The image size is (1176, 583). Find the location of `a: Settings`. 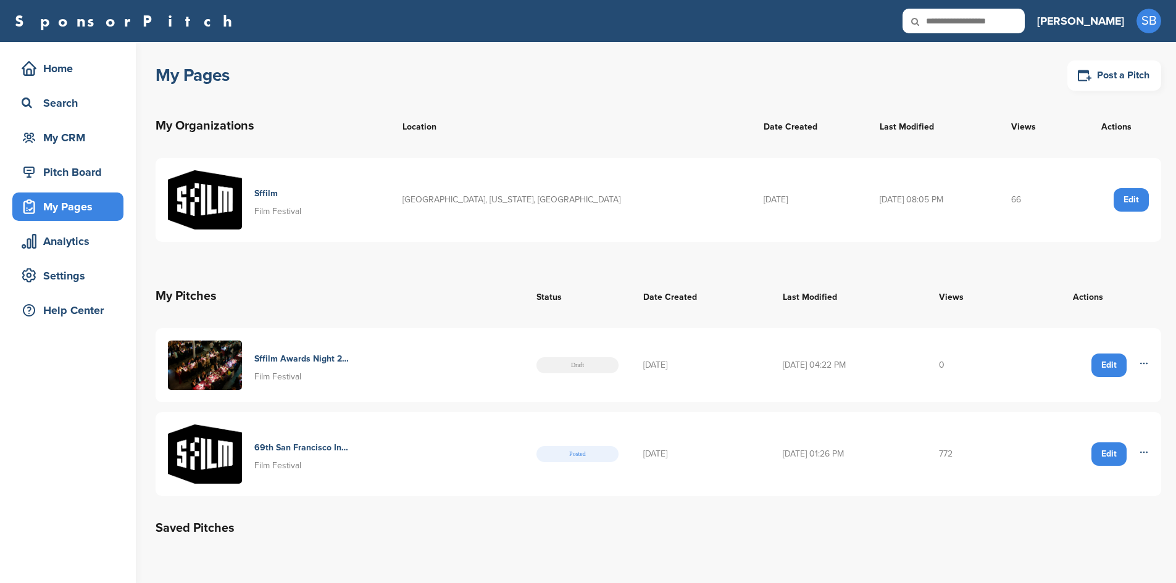

a: Settings is located at coordinates (68, 276).